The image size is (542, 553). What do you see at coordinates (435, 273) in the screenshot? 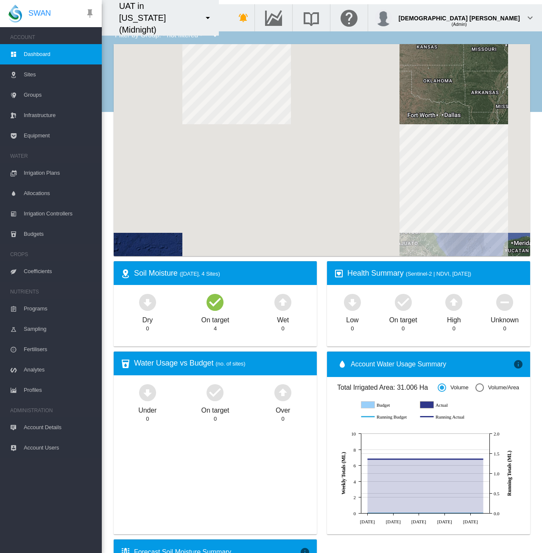
I see `div: Health Summary` at bounding box center [435, 273].